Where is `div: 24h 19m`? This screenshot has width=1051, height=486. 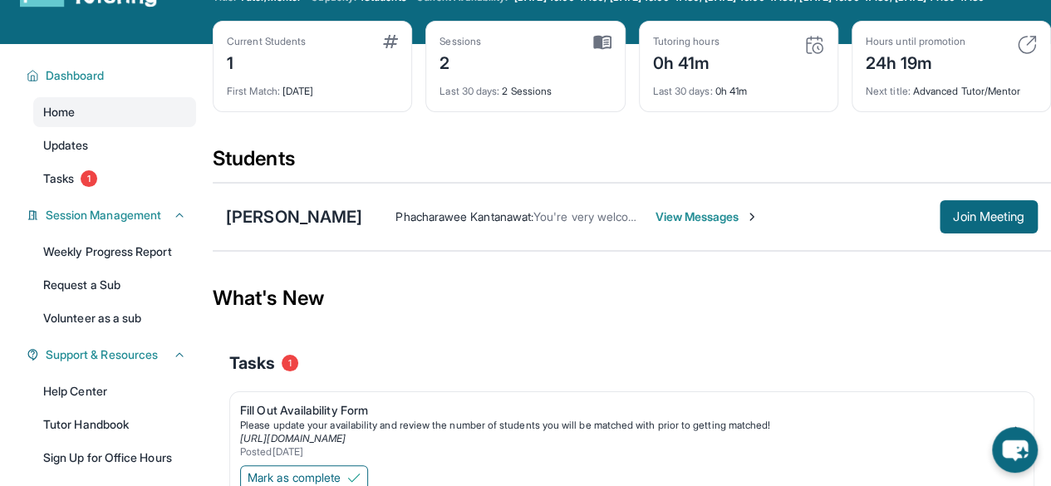 div: 24h 19m is located at coordinates (916, 61).